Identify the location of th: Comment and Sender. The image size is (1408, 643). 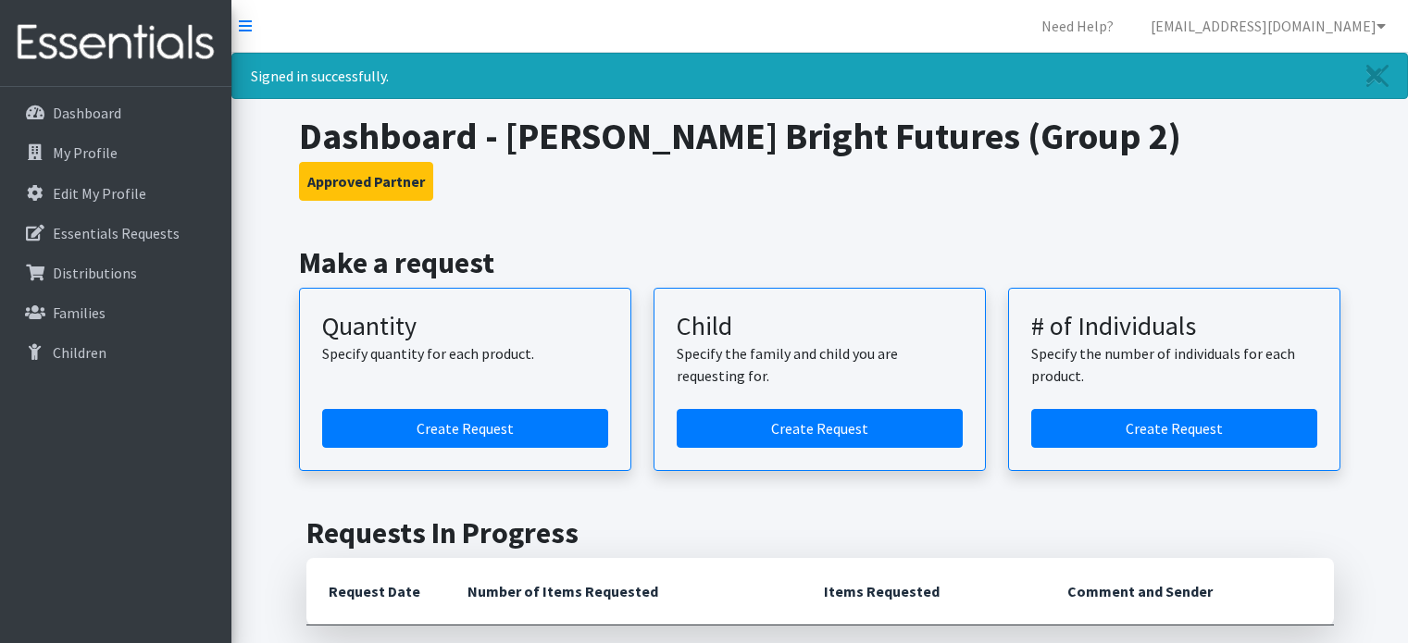
(1189, 592).